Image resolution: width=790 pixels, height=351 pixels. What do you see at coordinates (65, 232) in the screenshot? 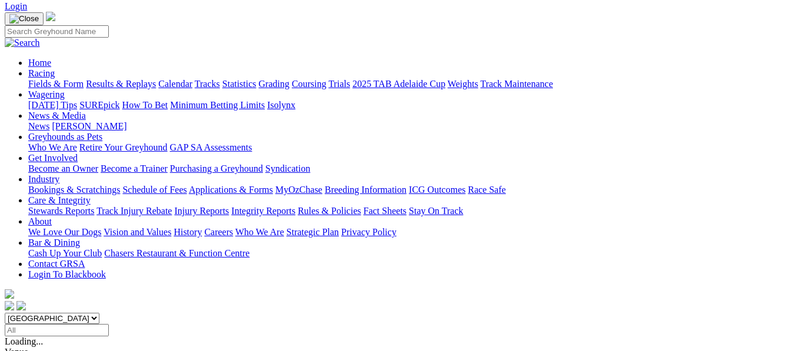
I see `a: We Love Our Dogs` at bounding box center [65, 232].